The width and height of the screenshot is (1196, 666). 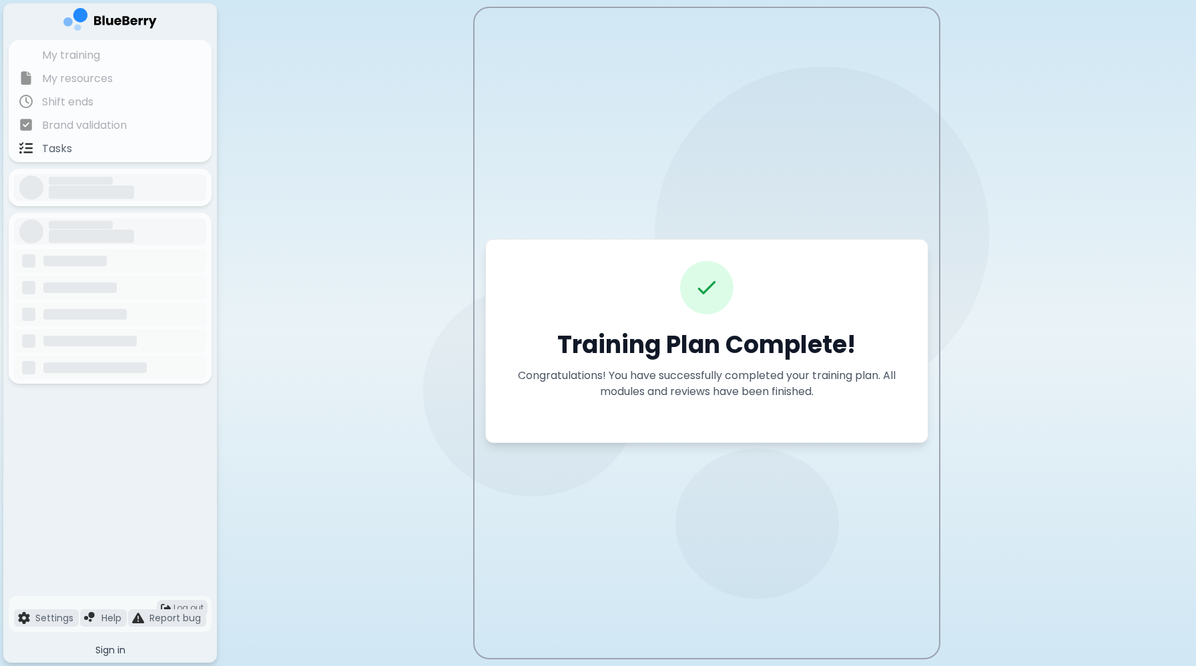 I want to click on h1: Training Plan Complete!, so click(x=707, y=345).